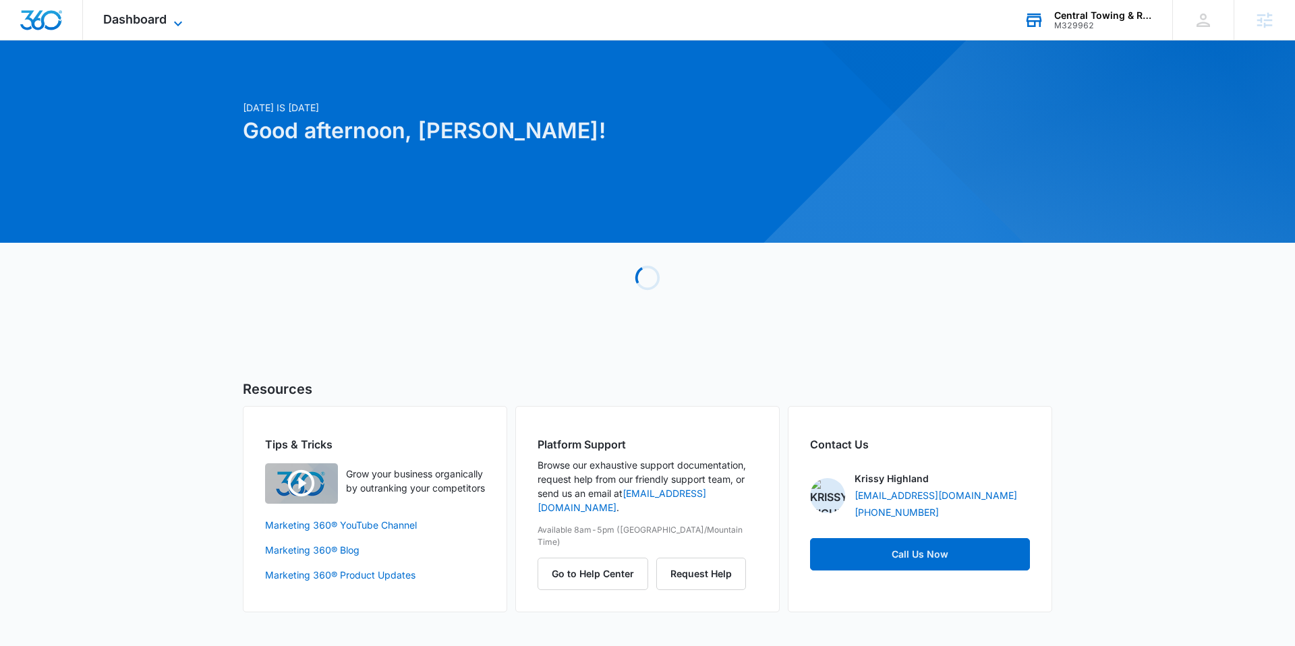 This screenshot has width=1295, height=646. What do you see at coordinates (892, 478) in the screenshot?
I see `p: Krissy Highland` at bounding box center [892, 478].